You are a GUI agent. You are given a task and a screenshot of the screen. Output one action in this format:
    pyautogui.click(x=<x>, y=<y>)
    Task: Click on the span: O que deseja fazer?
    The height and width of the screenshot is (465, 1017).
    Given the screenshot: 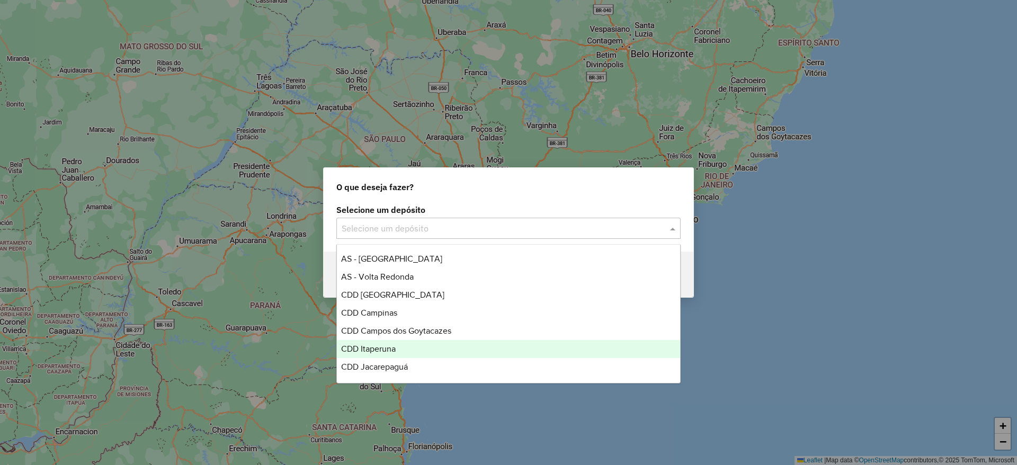 What is the action you would take?
    pyautogui.click(x=375, y=187)
    